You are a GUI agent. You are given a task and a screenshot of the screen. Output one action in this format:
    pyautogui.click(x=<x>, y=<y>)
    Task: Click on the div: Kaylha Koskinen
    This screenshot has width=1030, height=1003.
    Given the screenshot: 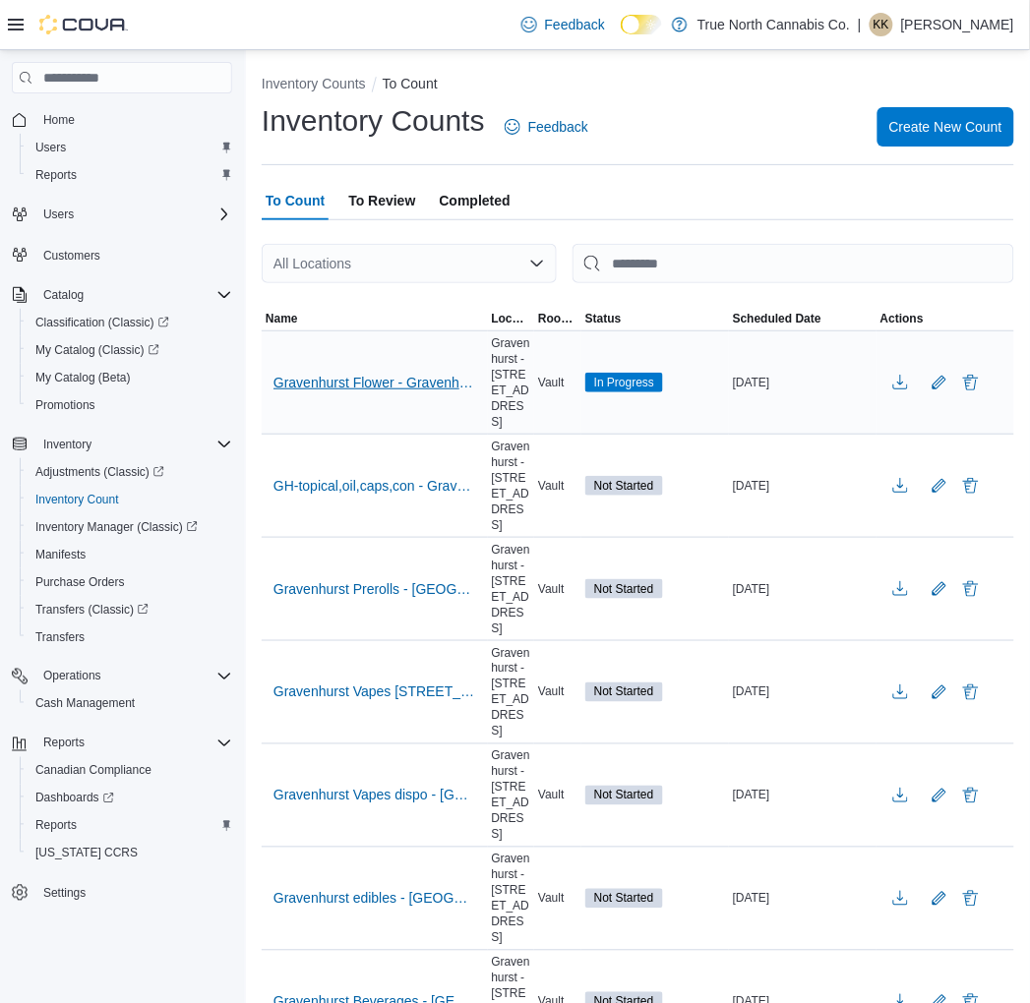 What is the action you would take?
    pyautogui.click(x=881, y=25)
    